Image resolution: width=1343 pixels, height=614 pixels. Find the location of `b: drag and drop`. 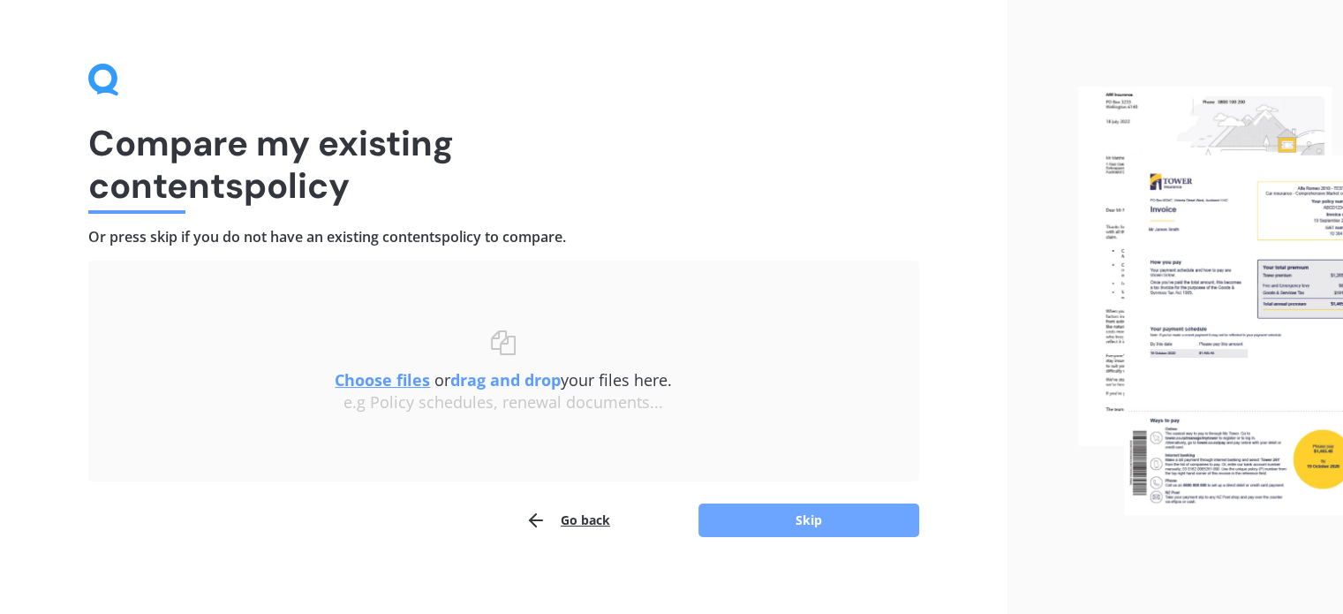

b: drag and drop is located at coordinates (505, 380).